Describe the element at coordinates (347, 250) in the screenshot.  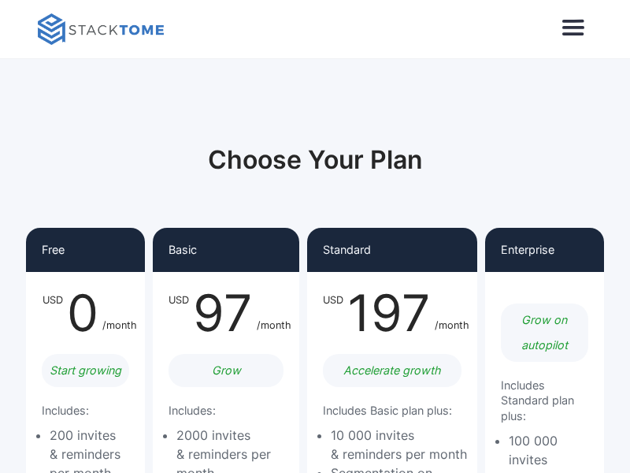
I see `p: Standard` at that location.